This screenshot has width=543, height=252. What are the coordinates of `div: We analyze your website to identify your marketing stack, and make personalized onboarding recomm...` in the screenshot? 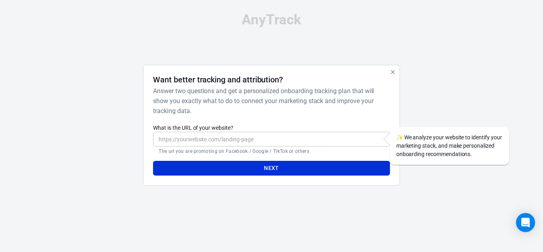 It's located at (450, 146).